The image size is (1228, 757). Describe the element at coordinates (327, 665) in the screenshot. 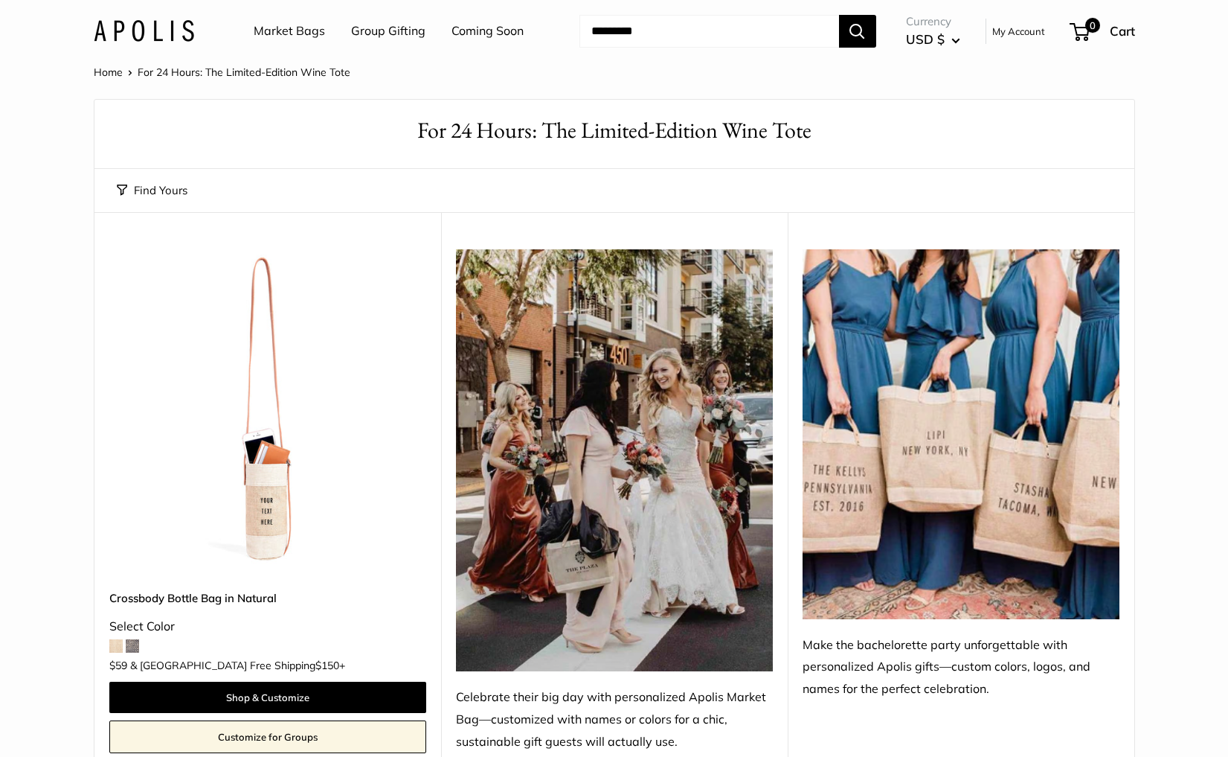

I see `span: $150` at that location.